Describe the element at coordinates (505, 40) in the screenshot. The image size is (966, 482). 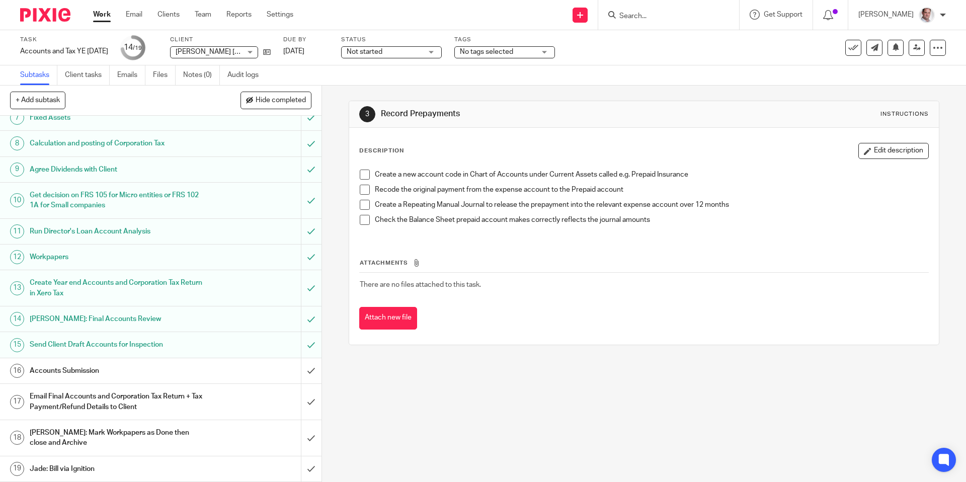
I see `label: Tags` at that location.